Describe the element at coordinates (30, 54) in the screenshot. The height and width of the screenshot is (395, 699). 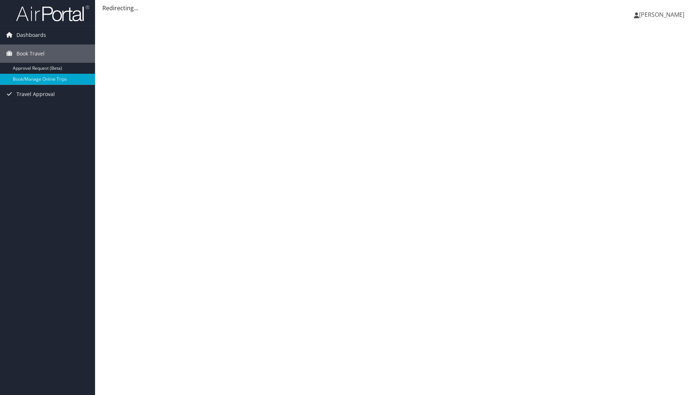
I see `span: Book Travel` at that location.